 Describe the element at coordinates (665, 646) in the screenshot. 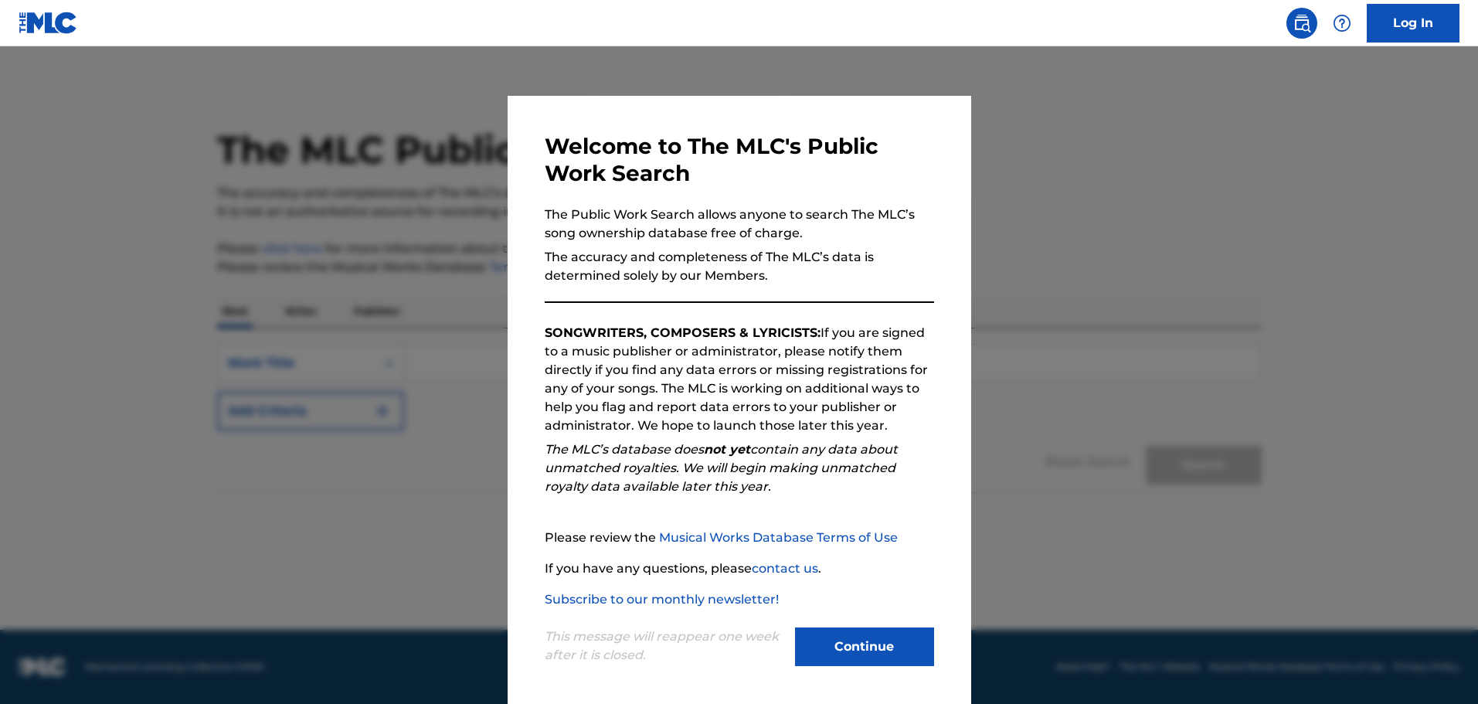

I see `p: This message will reappear one week after it is closed.` at that location.